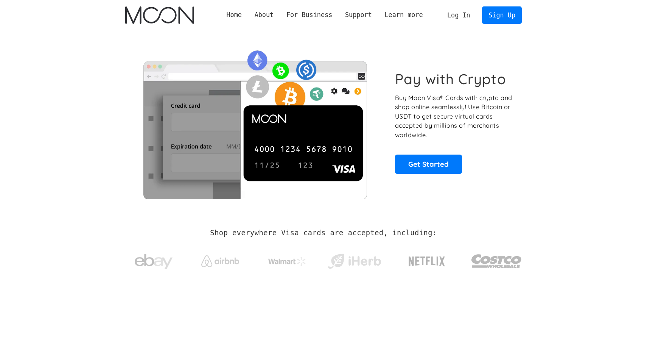  What do you see at coordinates (159, 15) in the screenshot?
I see `a: home` at bounding box center [159, 15].